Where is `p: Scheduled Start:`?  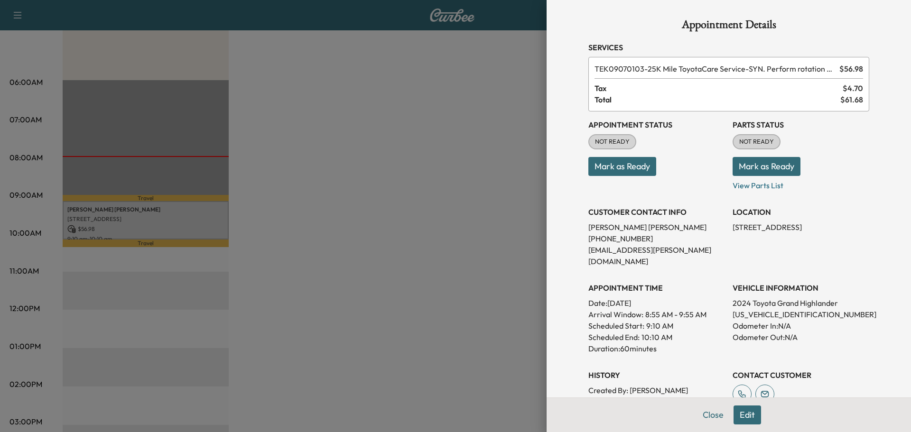
p: Scheduled Start: is located at coordinates (617, 326).